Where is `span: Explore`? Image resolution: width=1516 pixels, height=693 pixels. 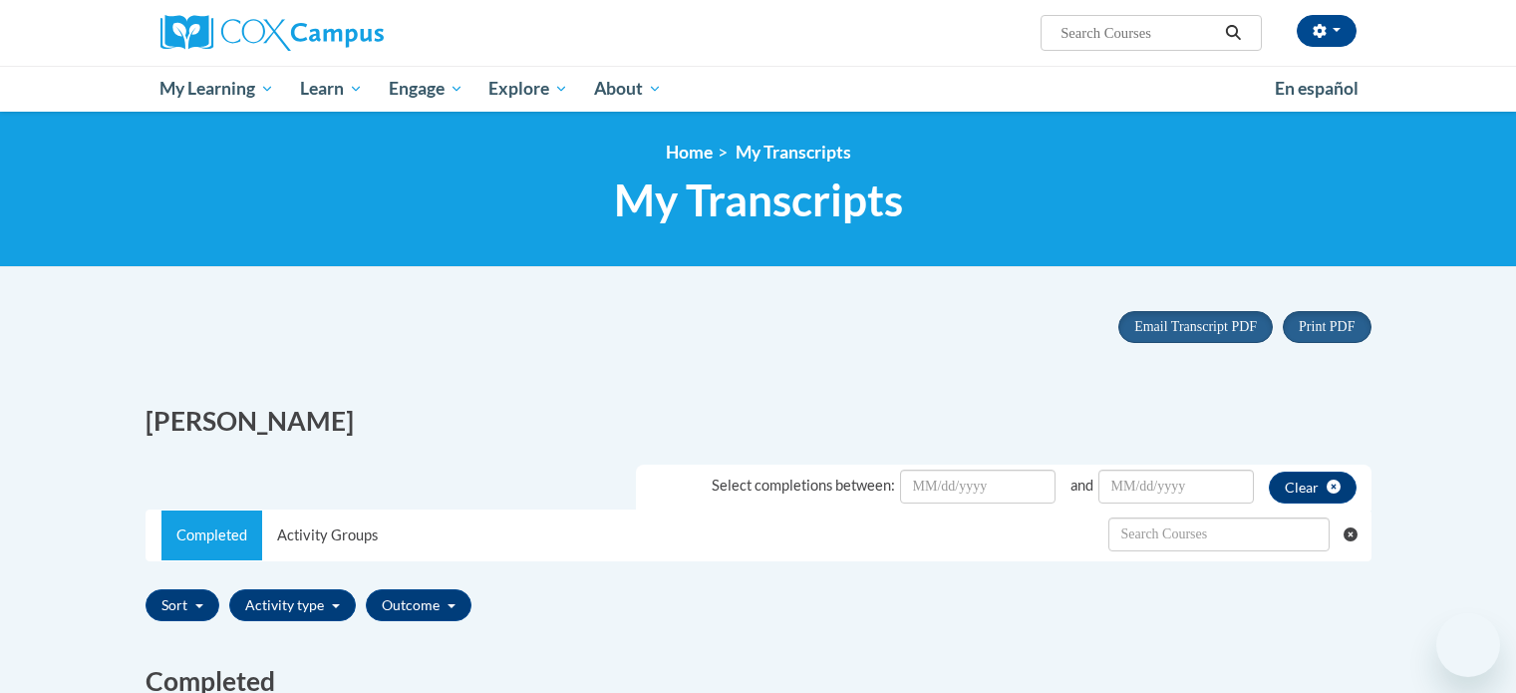
span: Explore is located at coordinates (528, 89).